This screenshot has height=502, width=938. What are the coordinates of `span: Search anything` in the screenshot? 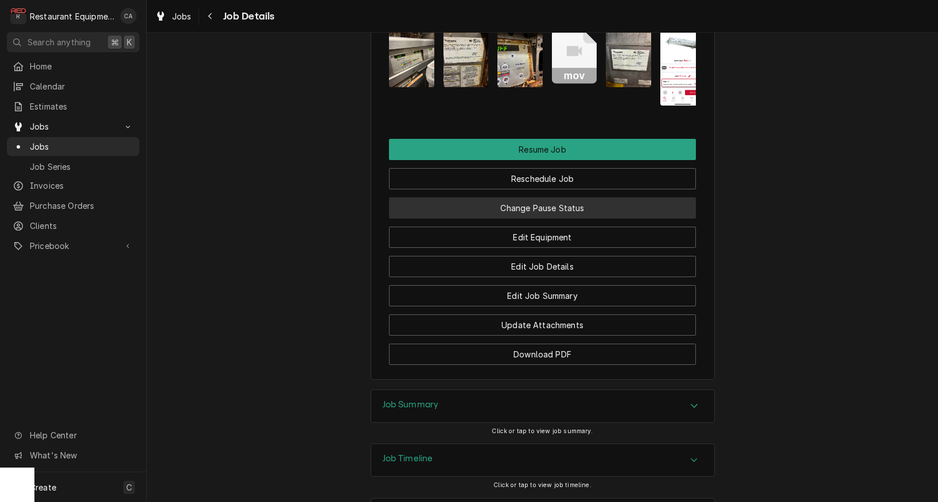 It's located at (59, 42).